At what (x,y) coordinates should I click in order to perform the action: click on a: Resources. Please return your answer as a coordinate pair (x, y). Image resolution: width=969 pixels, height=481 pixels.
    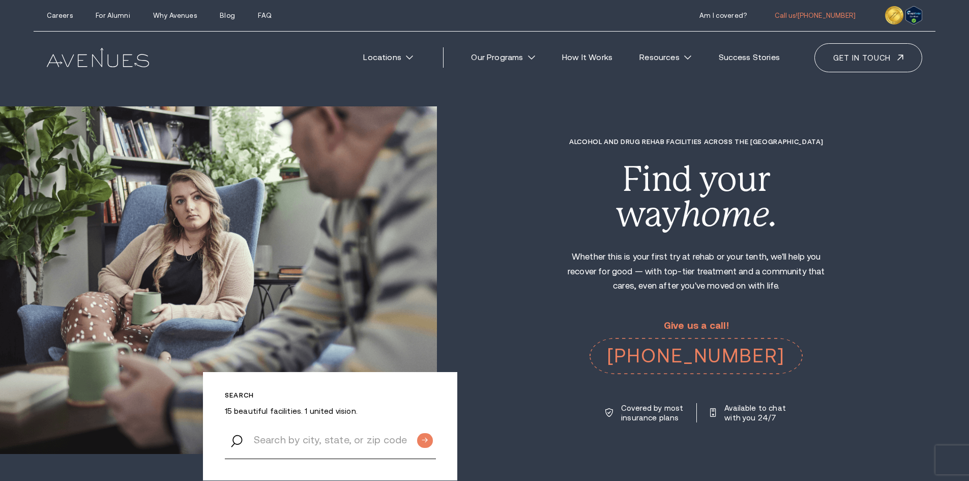
    Looking at the image, I should click on (666, 58).